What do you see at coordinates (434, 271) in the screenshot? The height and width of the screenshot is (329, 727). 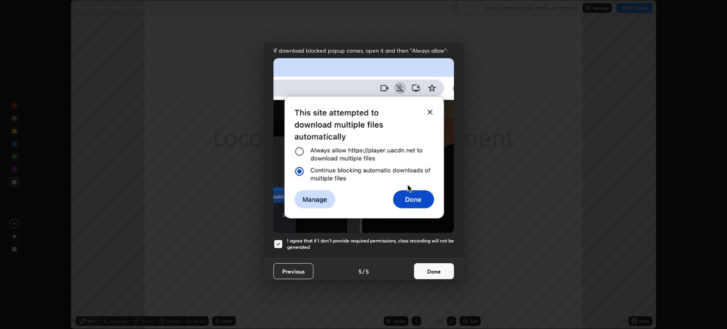 I see `button: Done` at bounding box center [434, 271].